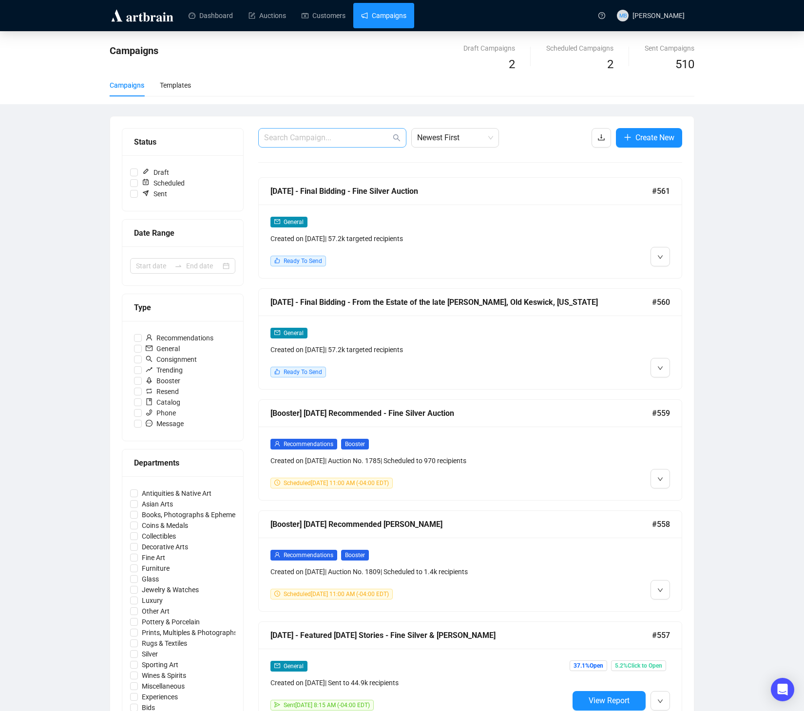 The width and height of the screenshot is (804, 711). What do you see at coordinates (170, 622) in the screenshot?
I see `span: Pottery & Porcelain` at bounding box center [170, 622].